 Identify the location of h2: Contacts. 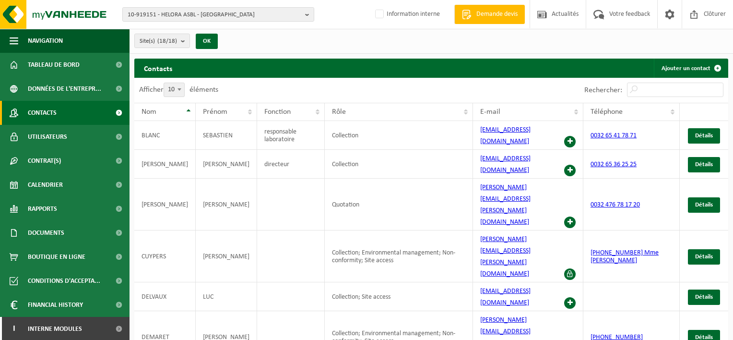
(158, 68).